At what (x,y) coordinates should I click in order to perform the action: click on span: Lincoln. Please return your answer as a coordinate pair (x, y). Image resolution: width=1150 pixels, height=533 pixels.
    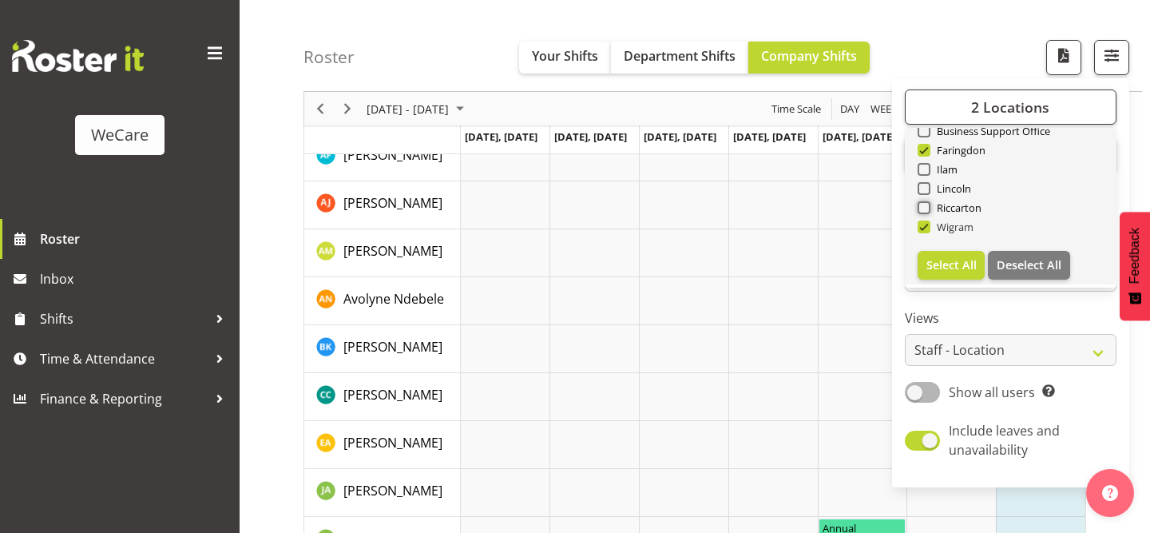
    Looking at the image, I should click on (951, 188).